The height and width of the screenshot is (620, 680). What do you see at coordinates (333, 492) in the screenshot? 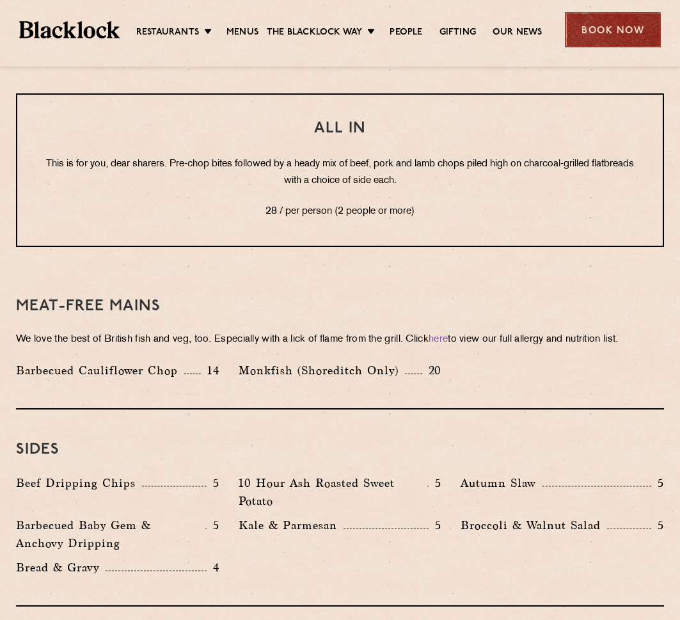
I see `p: 10 Hour Ash Roasted Sweet Potato` at bounding box center [333, 492].